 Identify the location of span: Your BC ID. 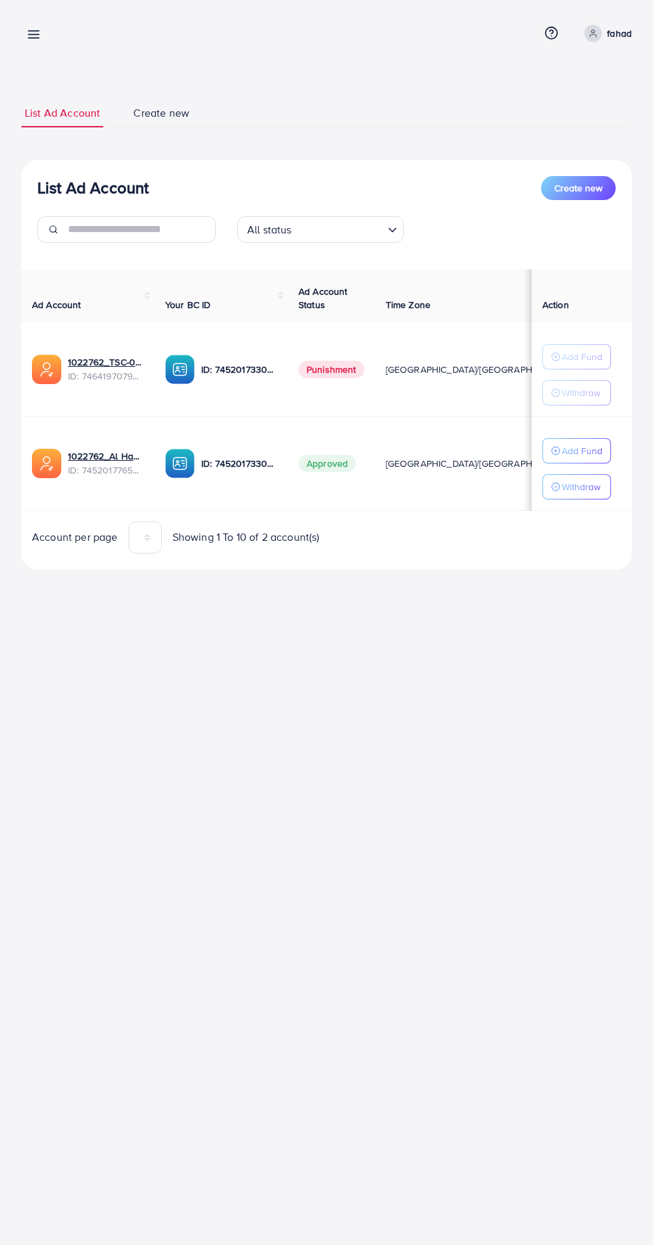
(188, 305).